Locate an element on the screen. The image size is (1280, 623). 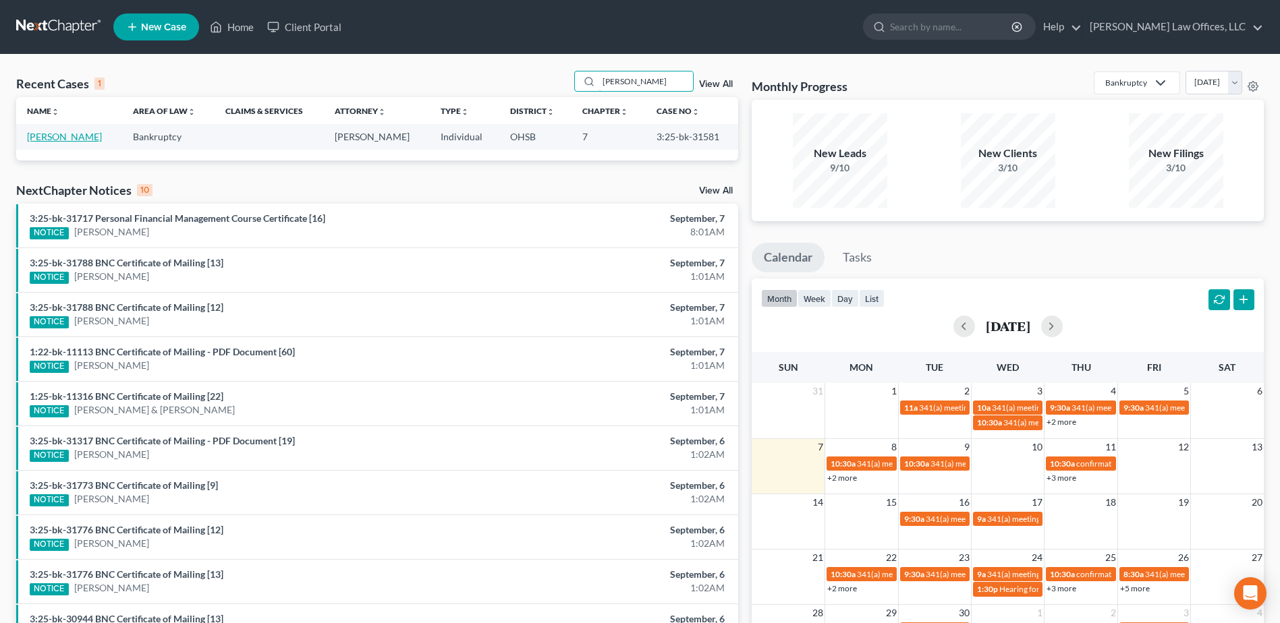
span: 10 is located at coordinates (1037, 447).